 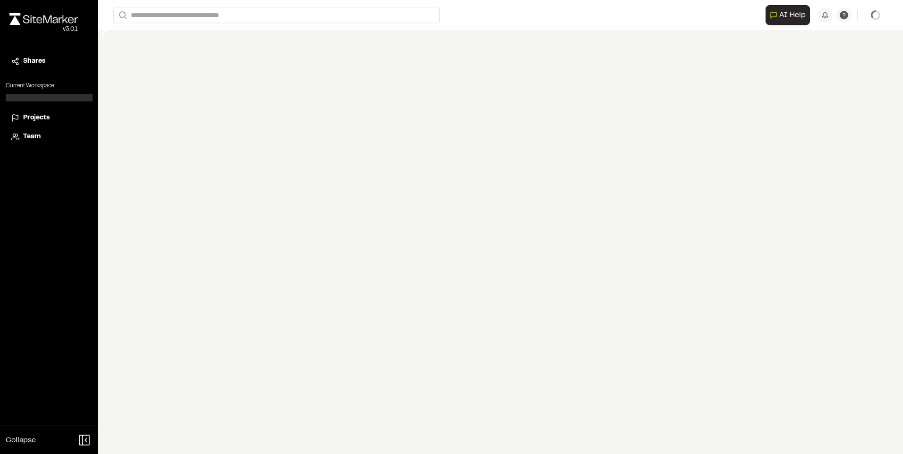 What do you see at coordinates (792, 15) in the screenshot?
I see `span: AI Help` at bounding box center [792, 15].